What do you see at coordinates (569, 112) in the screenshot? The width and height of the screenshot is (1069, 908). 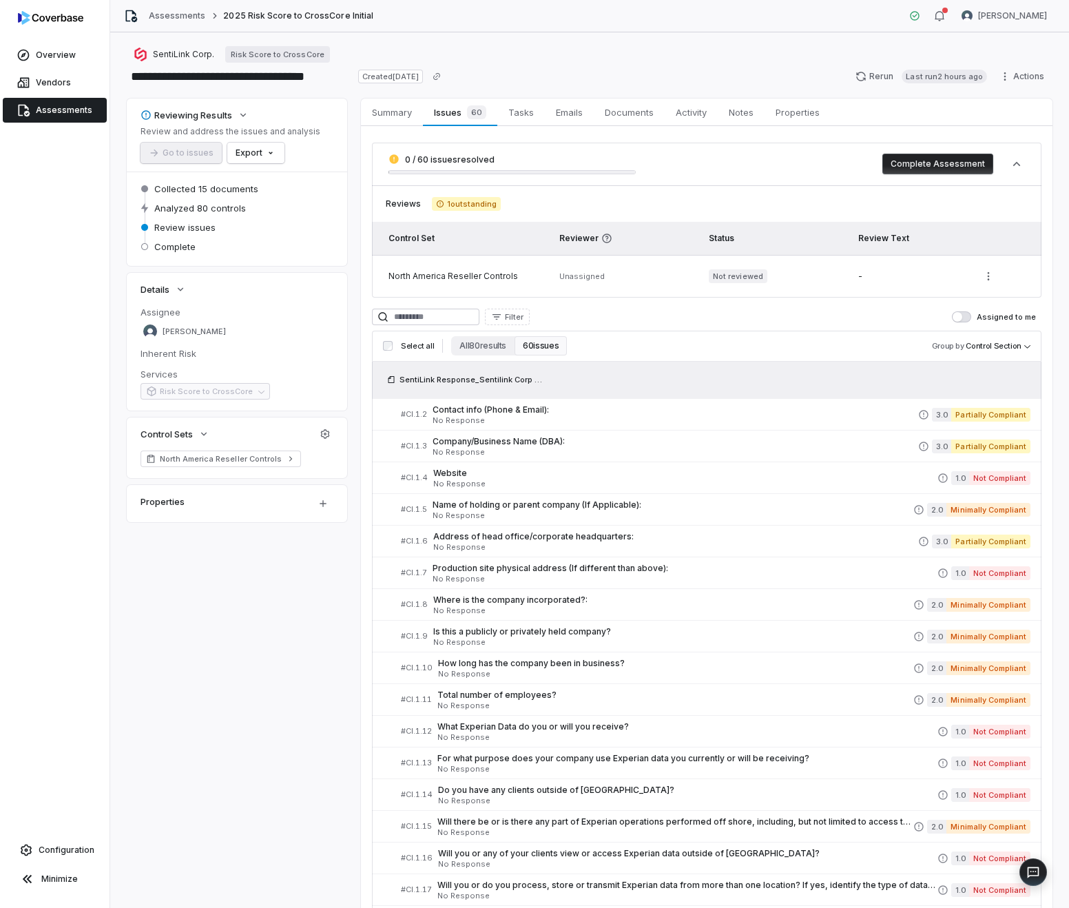 I see `span: Emails` at bounding box center [569, 112].